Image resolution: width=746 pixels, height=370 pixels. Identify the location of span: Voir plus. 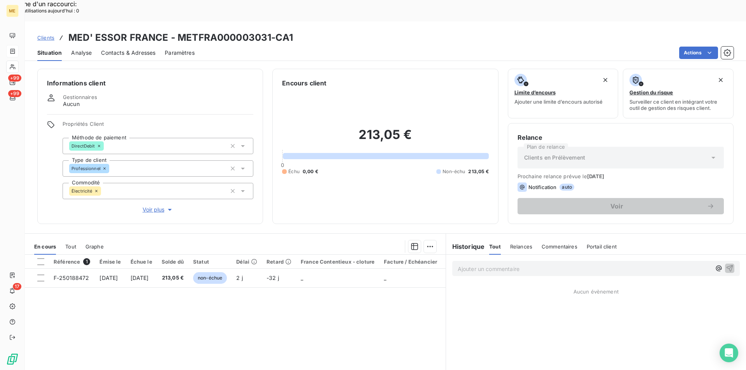
(158, 210).